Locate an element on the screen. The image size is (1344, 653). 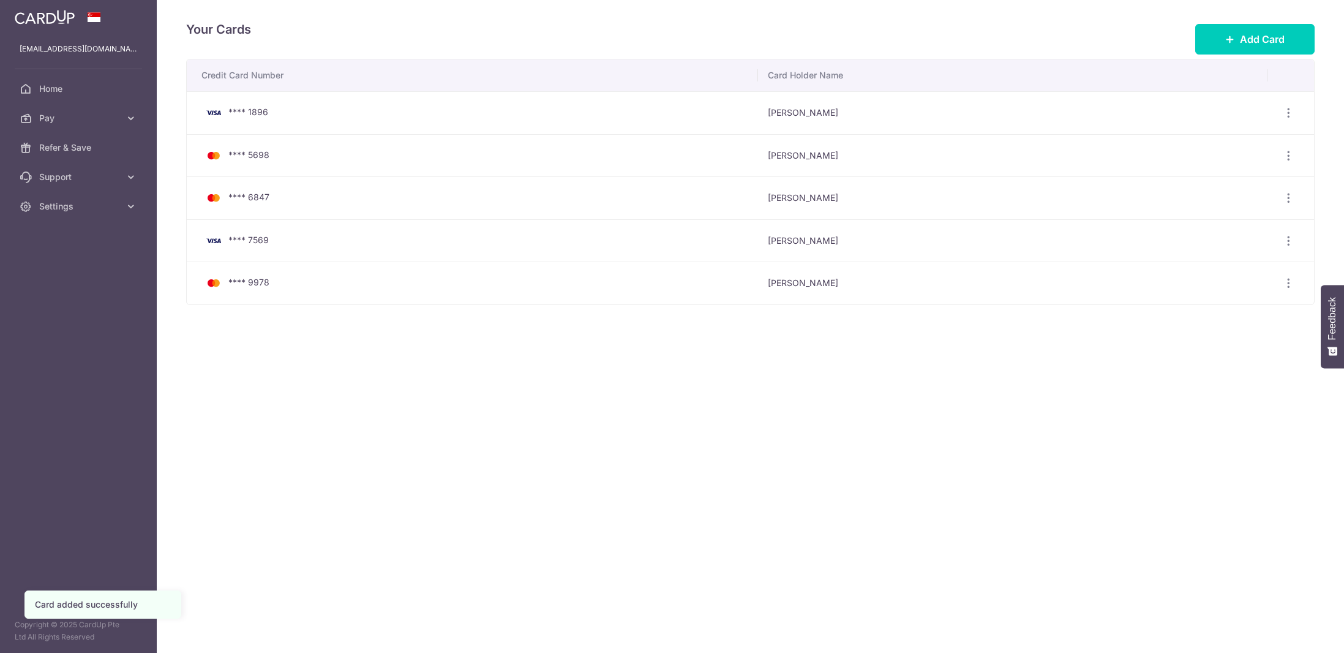
span: Support is located at coordinates (80, 177).